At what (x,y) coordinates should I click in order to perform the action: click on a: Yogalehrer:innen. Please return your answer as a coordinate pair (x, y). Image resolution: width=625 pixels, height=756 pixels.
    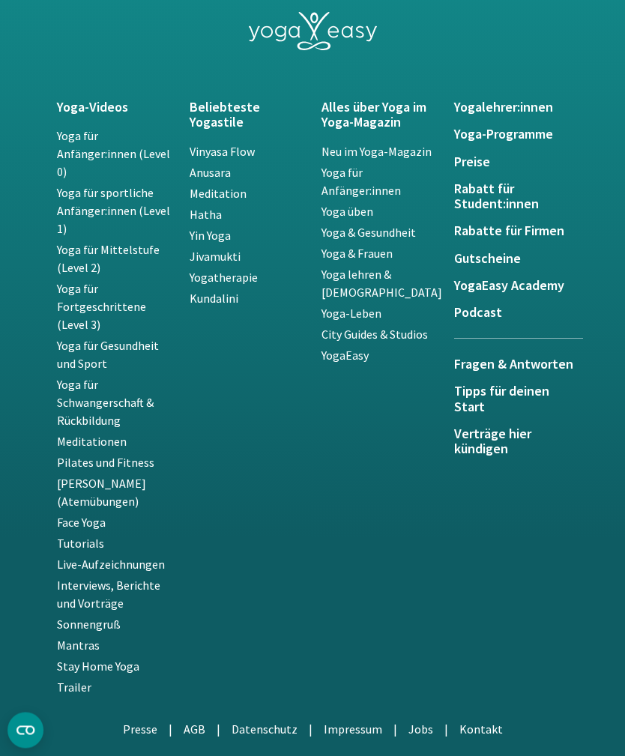
    Looking at the image, I should click on (511, 108).